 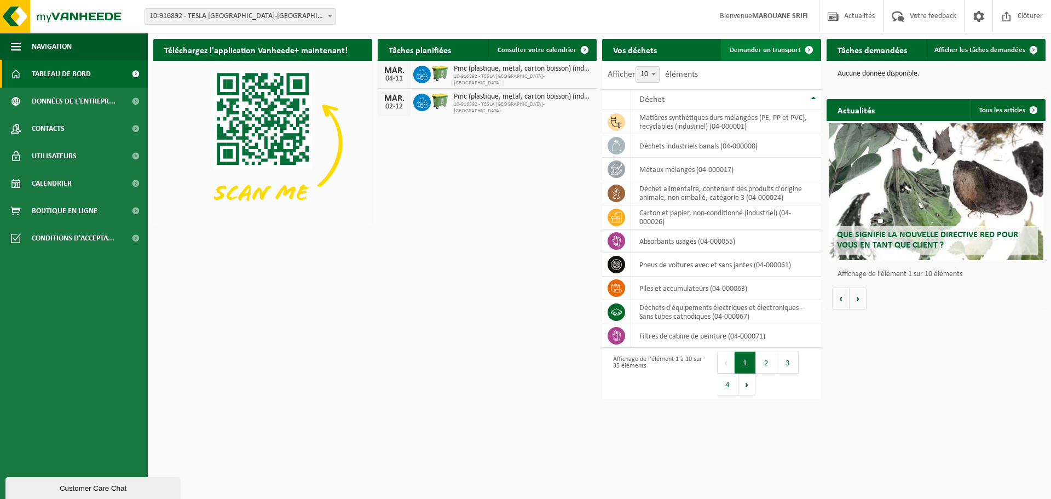 I want to click on a: Tous les articles, so click(x=1008, y=110).